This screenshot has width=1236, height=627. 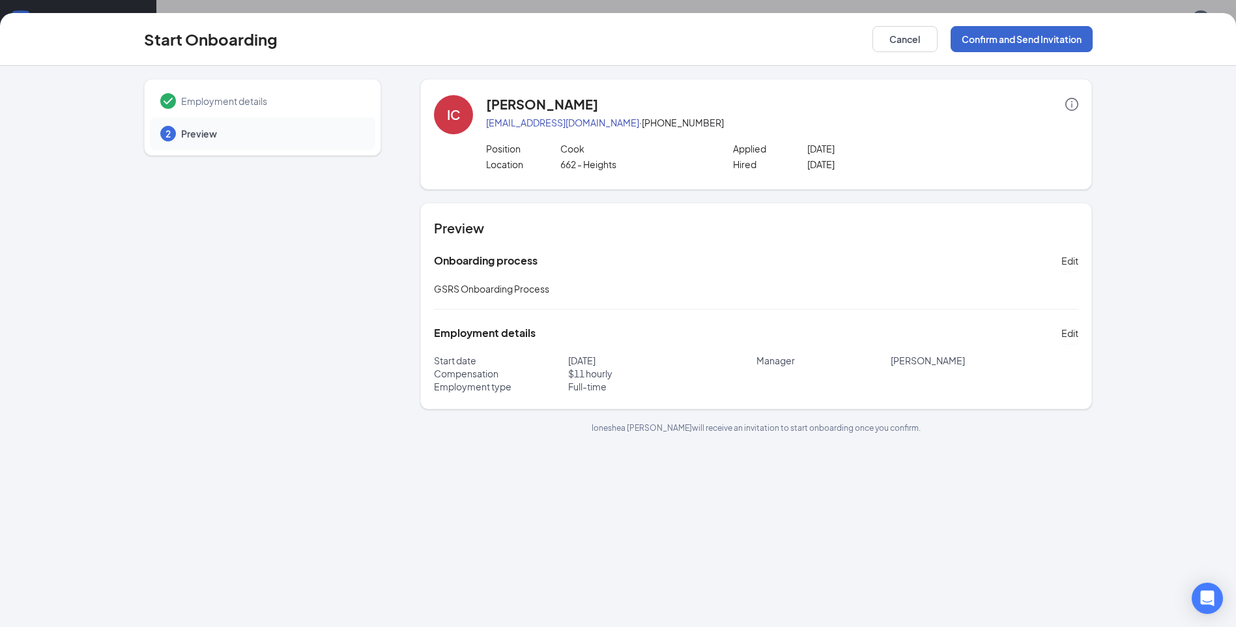 I want to click on h5: Onboarding process, so click(x=485, y=261).